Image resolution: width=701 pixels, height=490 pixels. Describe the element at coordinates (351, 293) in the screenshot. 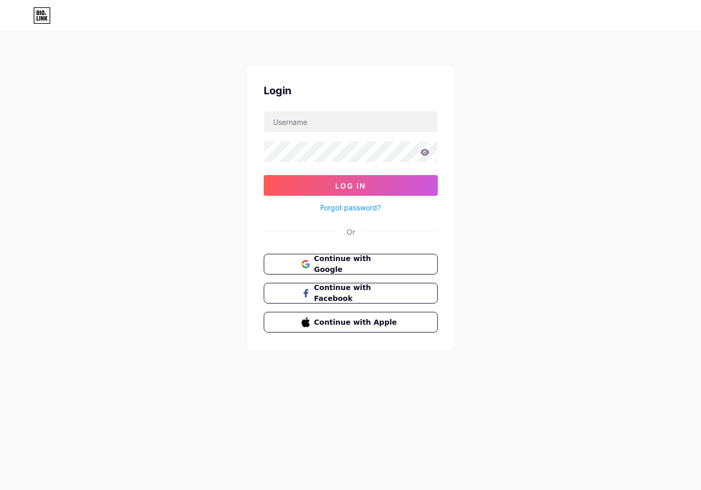

I see `button: Continue with Facebook` at that location.